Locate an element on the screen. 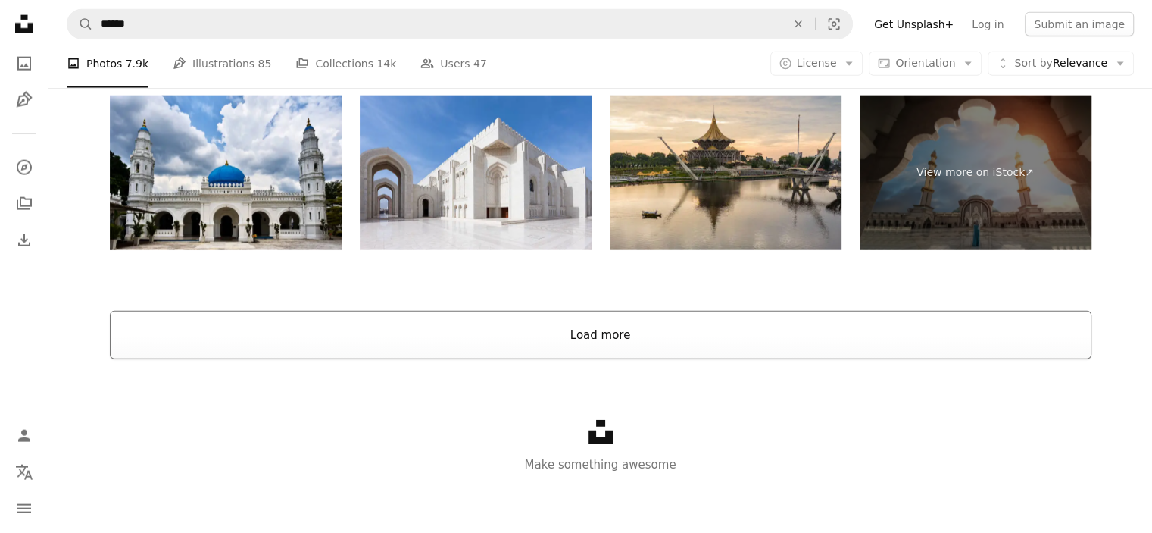 The width and height of the screenshot is (1152, 533). button: Load more is located at coordinates (601, 335).